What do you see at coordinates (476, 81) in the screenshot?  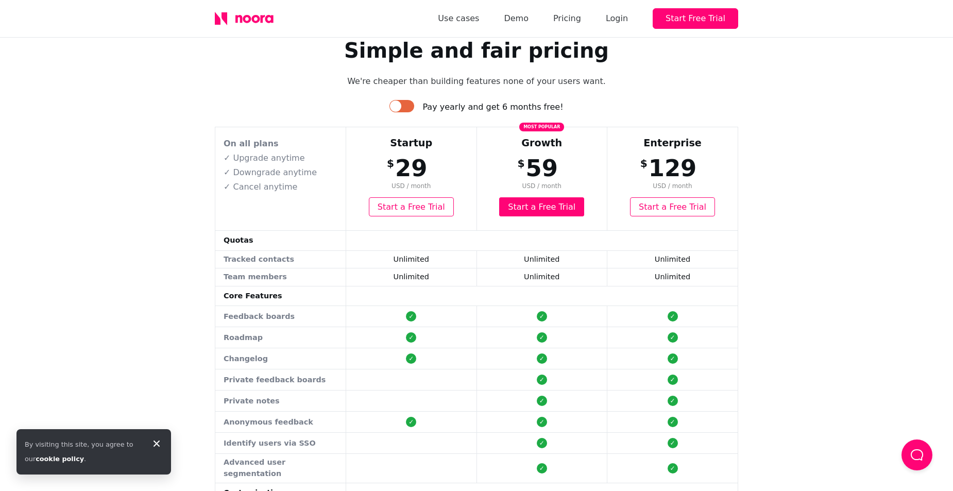 I see `p: We're cheaper than building features none of your users want.` at bounding box center [476, 81].